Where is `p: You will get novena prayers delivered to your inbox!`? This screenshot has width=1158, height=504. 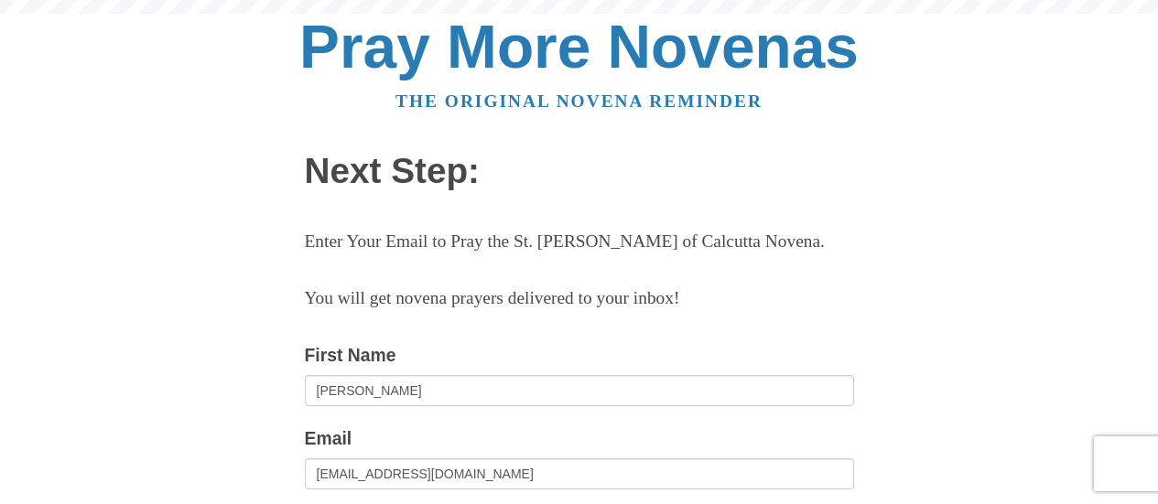 p: You will get novena prayers delivered to your inbox! is located at coordinates (580, 298).